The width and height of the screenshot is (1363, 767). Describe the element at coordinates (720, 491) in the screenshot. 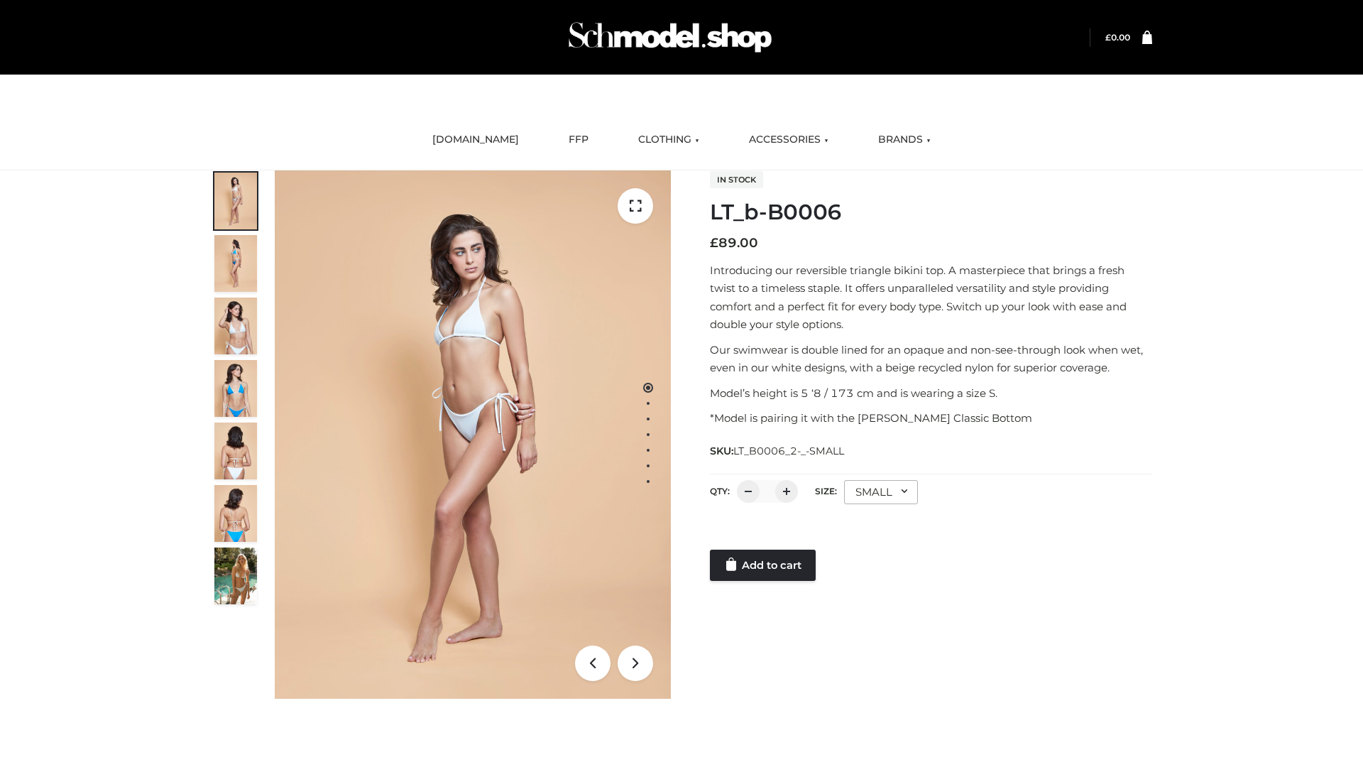

I see `label: QTY:` at that location.